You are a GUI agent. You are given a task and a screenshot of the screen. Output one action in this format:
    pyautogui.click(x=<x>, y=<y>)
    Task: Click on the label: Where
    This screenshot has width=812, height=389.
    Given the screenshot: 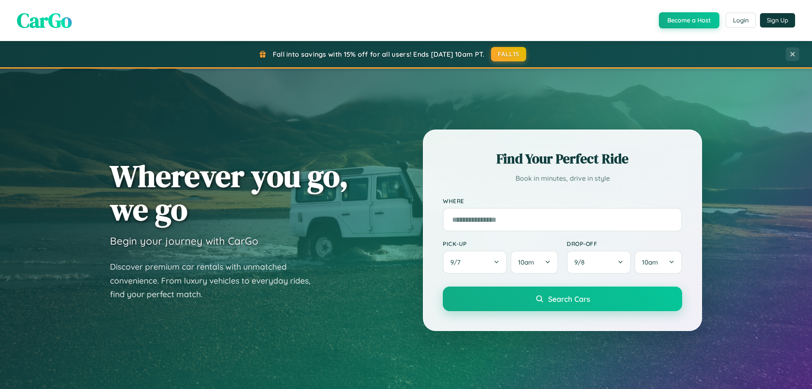 What is the action you would take?
    pyautogui.click(x=562, y=200)
    